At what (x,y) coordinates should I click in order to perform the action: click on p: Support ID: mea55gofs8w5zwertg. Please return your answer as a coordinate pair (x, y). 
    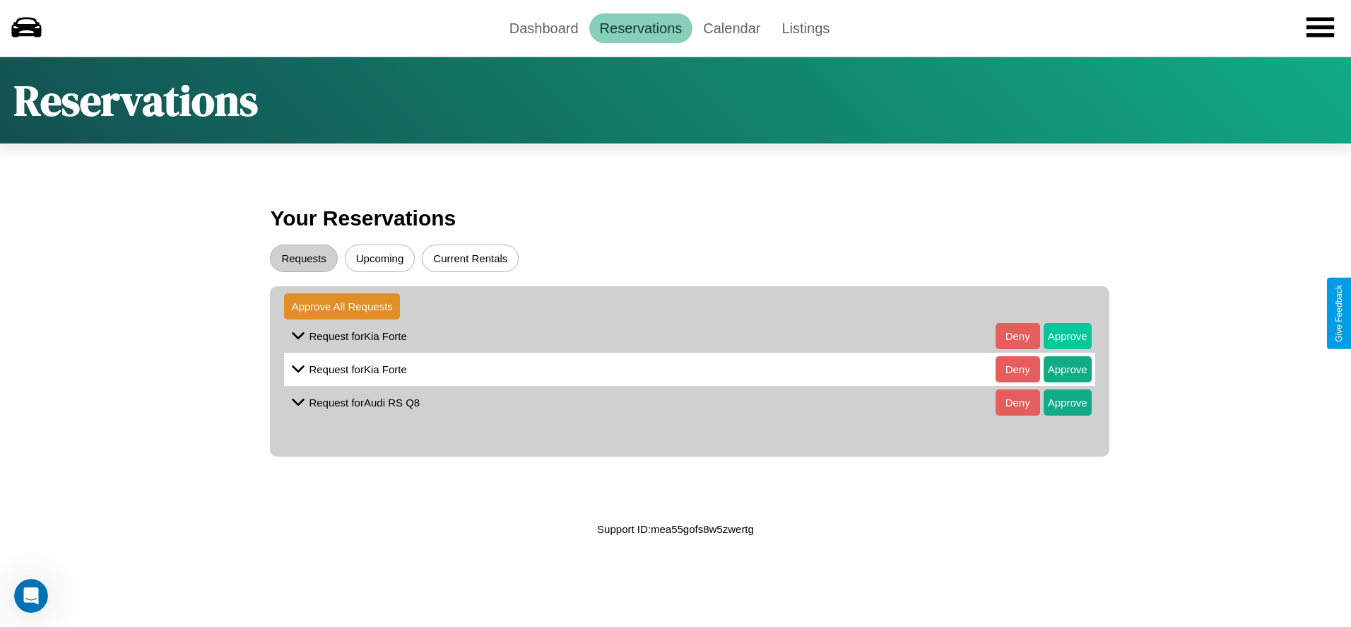
    Looking at the image, I should click on (675, 528).